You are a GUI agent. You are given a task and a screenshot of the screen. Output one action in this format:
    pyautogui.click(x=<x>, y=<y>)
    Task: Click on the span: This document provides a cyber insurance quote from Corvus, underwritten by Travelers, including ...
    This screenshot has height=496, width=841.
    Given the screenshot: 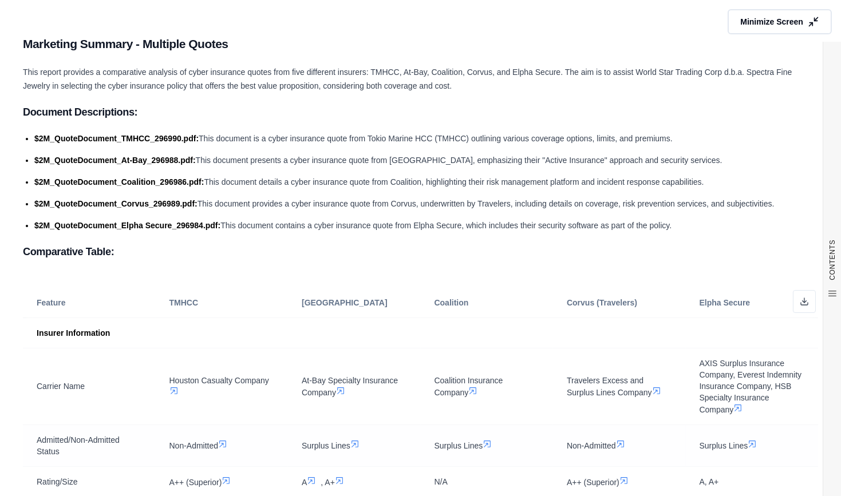 What is the action you would take?
    pyautogui.click(x=486, y=204)
    